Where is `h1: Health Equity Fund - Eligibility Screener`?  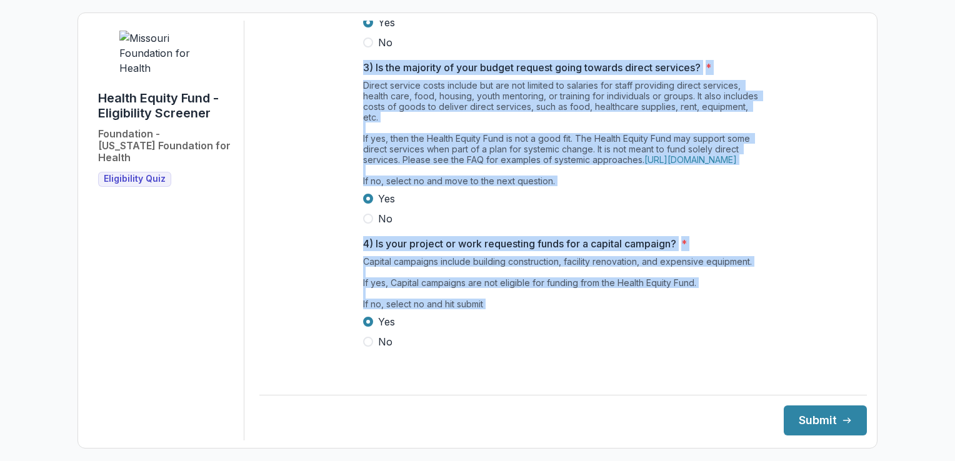 h1: Health Equity Fund - Eligibility Screener is located at coordinates (166, 106).